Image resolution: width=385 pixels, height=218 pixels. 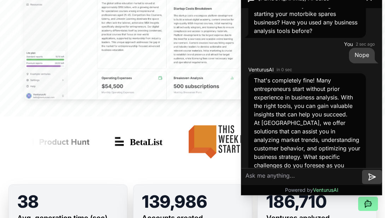 I want to click on img: Product Hunt, so click(x=53, y=142).